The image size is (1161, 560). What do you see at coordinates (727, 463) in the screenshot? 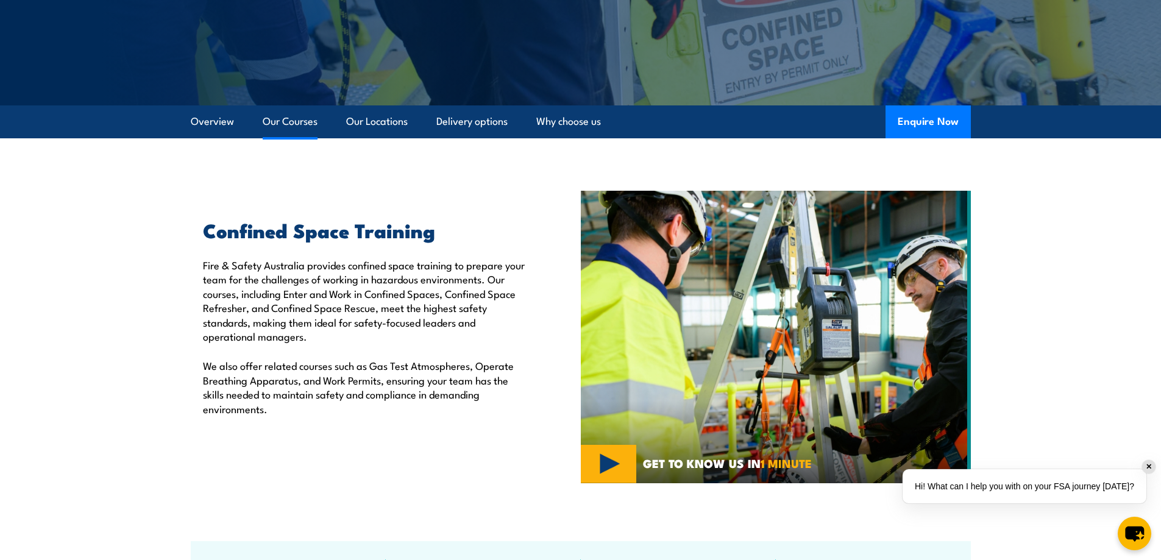
I see `span: GET TO KNOW US IN` at bounding box center [727, 463].